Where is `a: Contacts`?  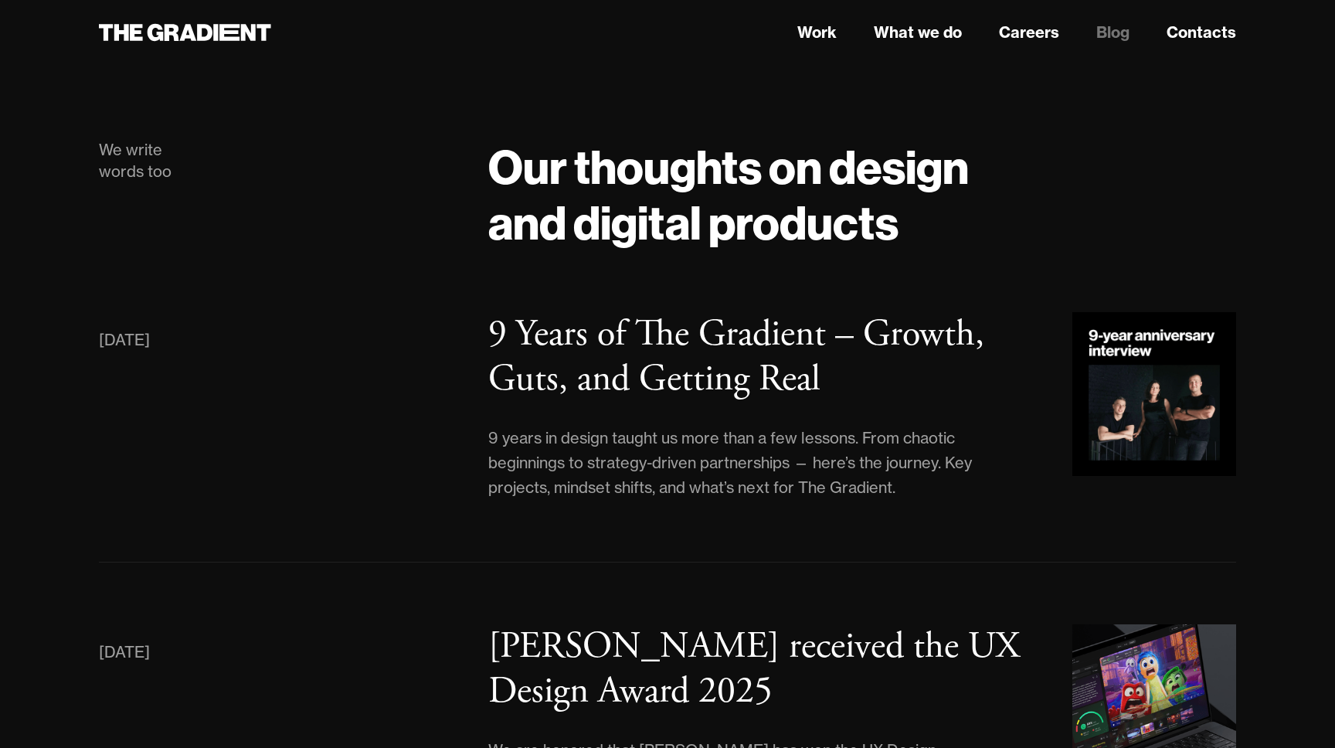 a: Contacts is located at coordinates (1201, 32).